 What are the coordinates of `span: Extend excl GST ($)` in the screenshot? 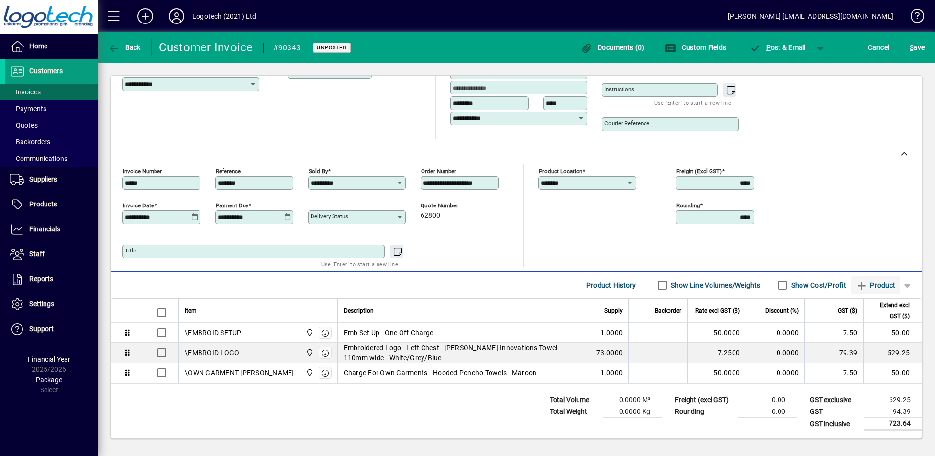 It's located at (889, 310).